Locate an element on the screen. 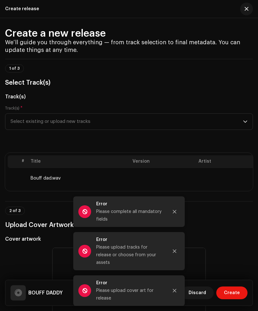 The width and height of the screenshot is (258, 311). h3: Select Track(s) is located at coordinates (129, 83).